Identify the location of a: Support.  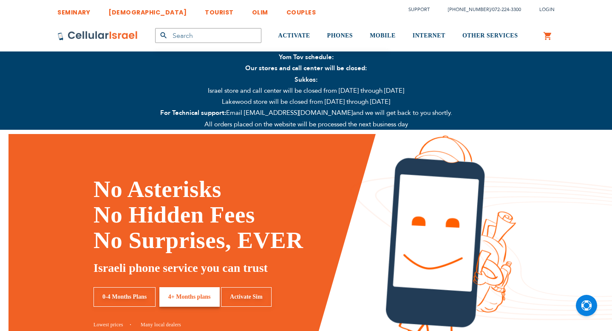
(419, 9).